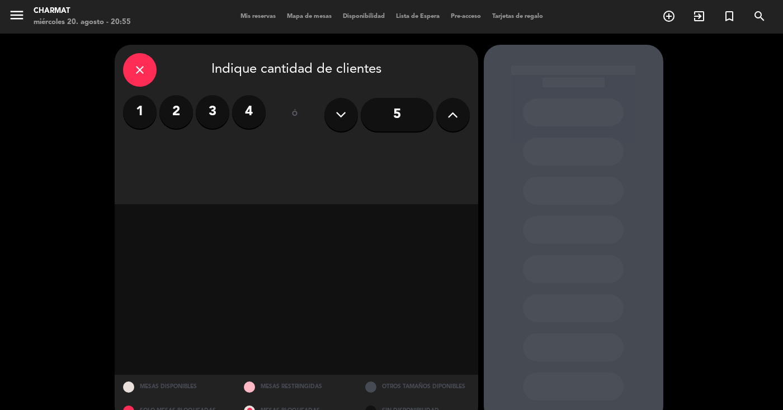 The image size is (783, 410). What do you see at coordinates (295, 115) in the screenshot?
I see `div: ó` at bounding box center [295, 115].